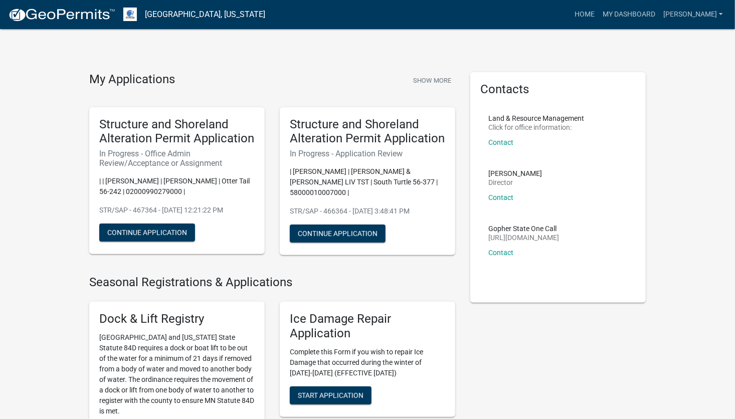 Image resolution: width=735 pixels, height=419 pixels. Describe the element at coordinates (524, 229) in the screenshot. I see `p: Gopher State One Call` at that location.